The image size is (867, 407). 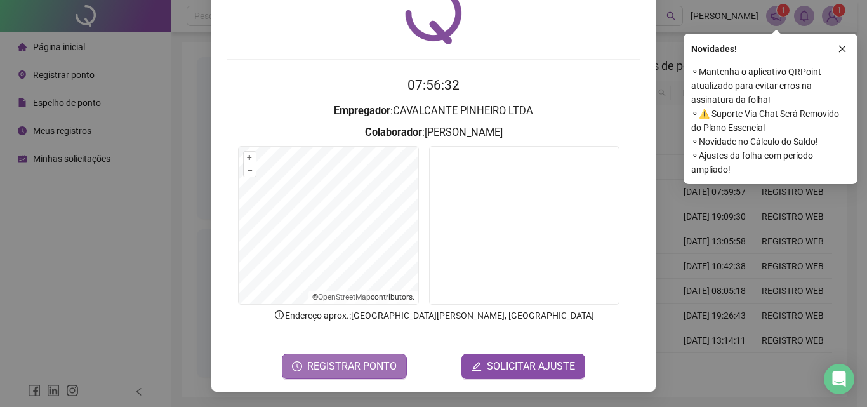 I want to click on span: ⚬ ⚠️ Suporte Via Chat Será Removido do Plano Essencial, so click(x=770, y=121).